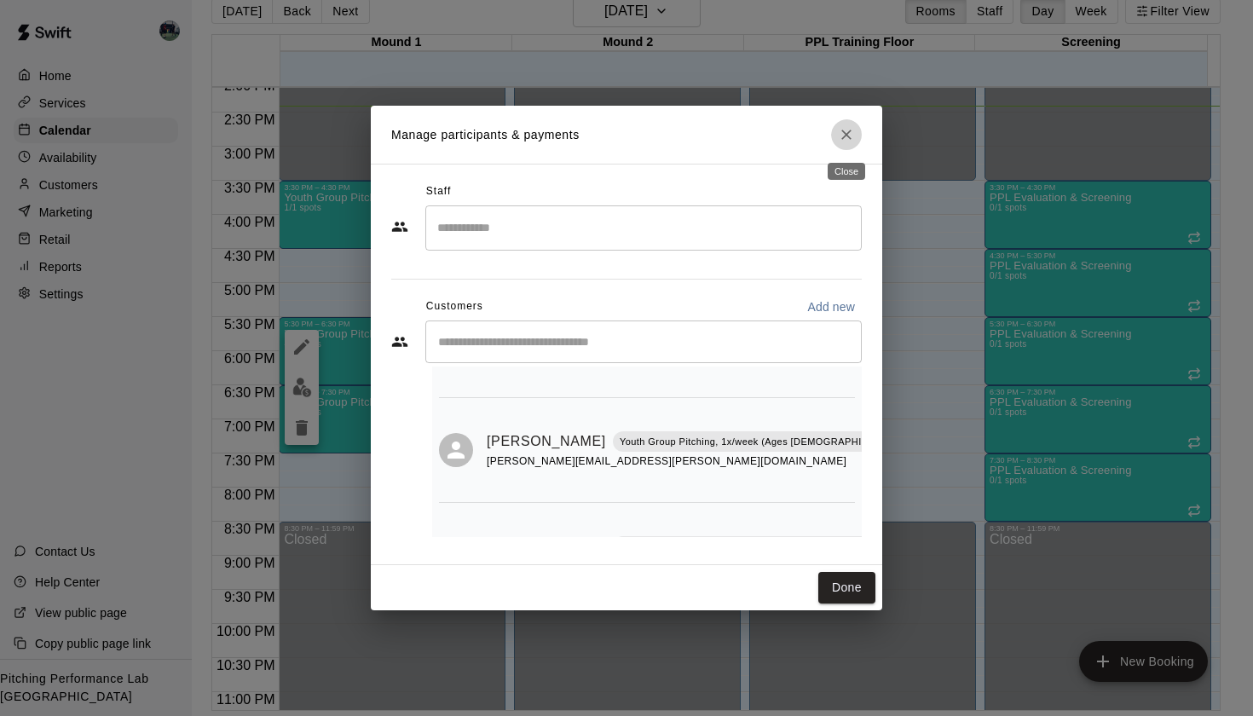 The height and width of the screenshot is (716, 1253). I want to click on p: Manage participants & payments, so click(485, 135).